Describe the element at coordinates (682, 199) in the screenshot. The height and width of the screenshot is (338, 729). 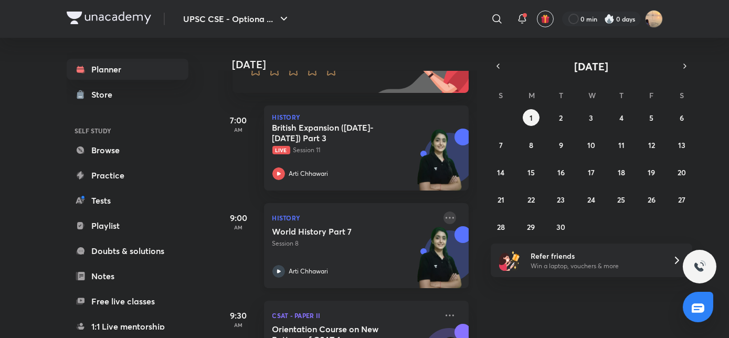
I see `button: September 27, 2025` at that location.